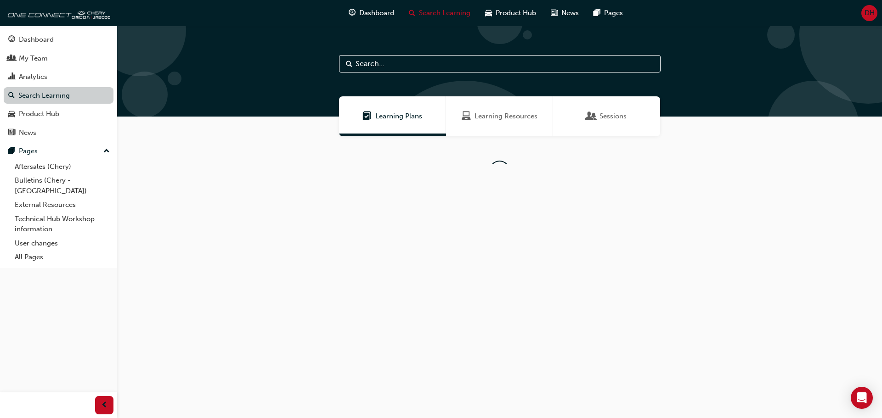 This screenshot has width=882, height=418. I want to click on a: guage-iconDashboard, so click(371, 13).